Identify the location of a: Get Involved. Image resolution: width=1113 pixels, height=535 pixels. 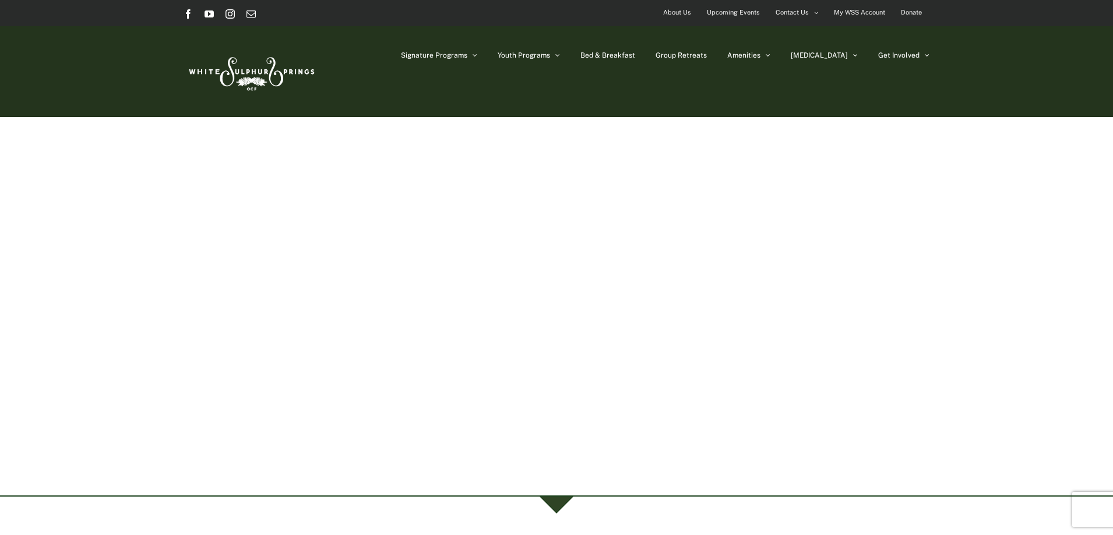
(904, 55).